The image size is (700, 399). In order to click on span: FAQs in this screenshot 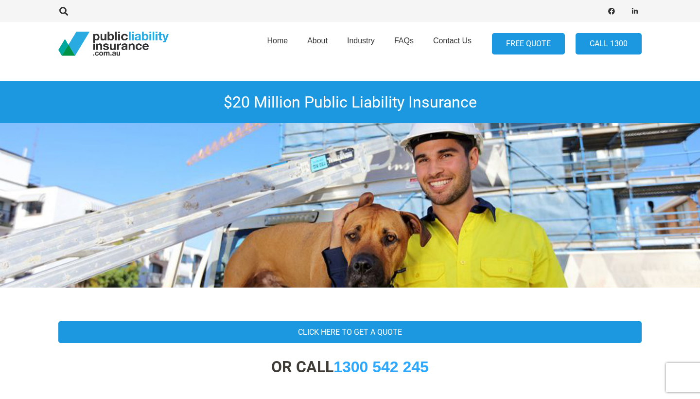, I will do `click(404, 40)`.